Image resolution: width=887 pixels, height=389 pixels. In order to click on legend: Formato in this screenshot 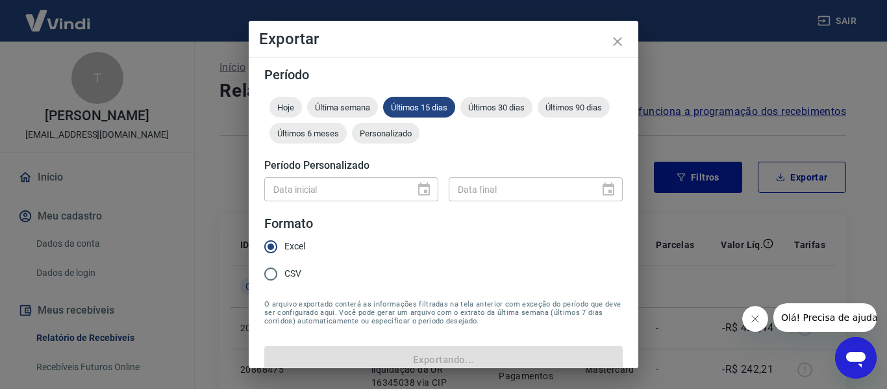, I will do `click(288, 223)`.